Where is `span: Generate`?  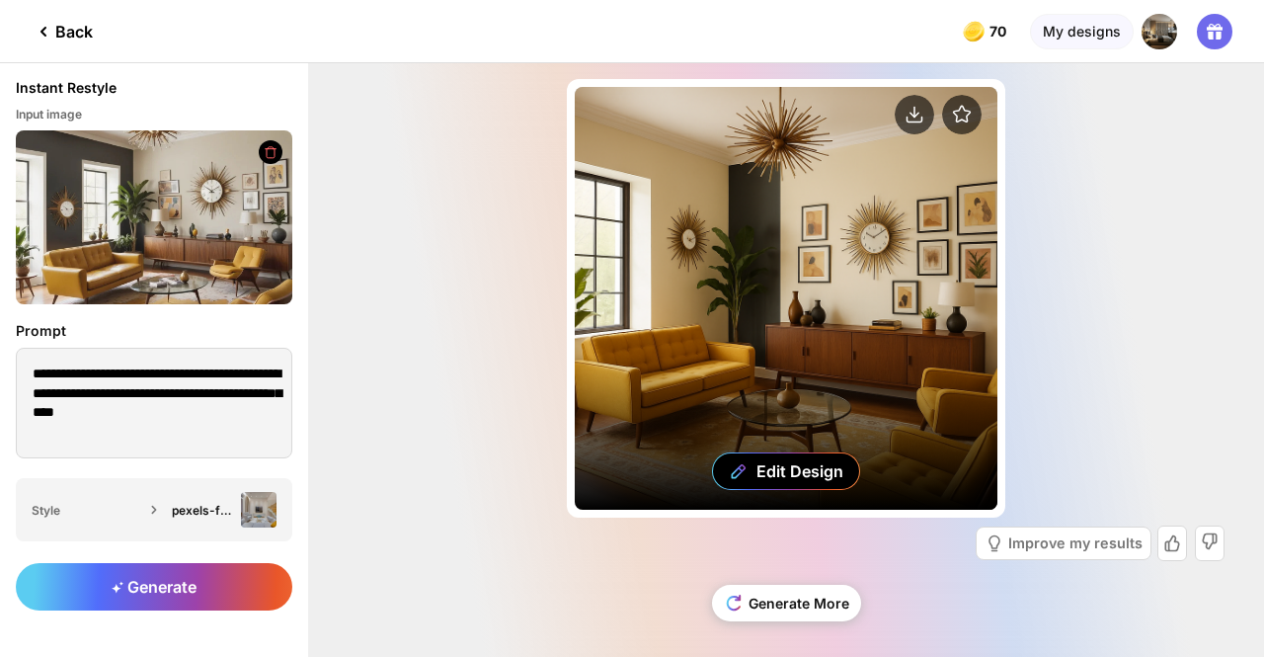
span: Generate is located at coordinates (154, 587).